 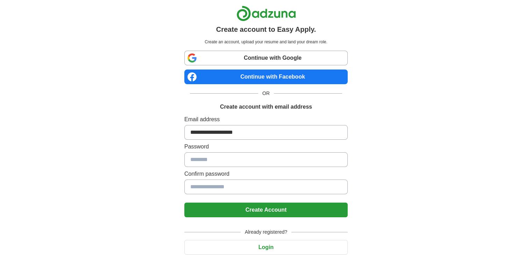 I want to click on button: Login, so click(x=266, y=248).